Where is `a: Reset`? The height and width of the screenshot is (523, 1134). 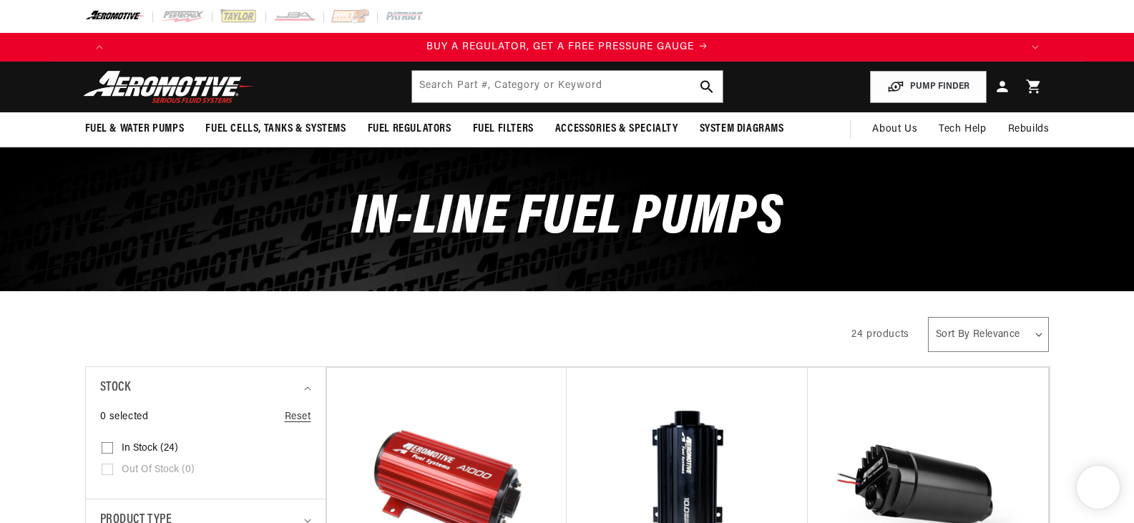 a: Reset is located at coordinates (298, 417).